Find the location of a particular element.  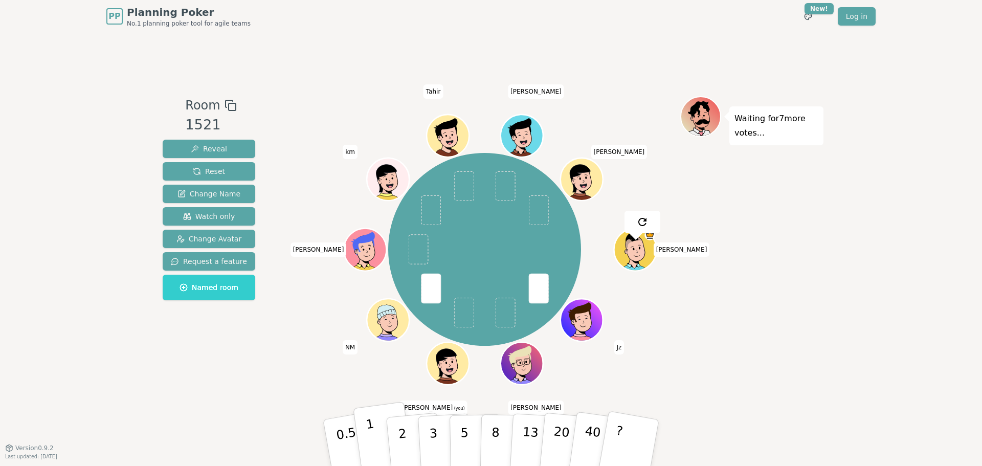

button: Watch only is located at coordinates (209, 216).